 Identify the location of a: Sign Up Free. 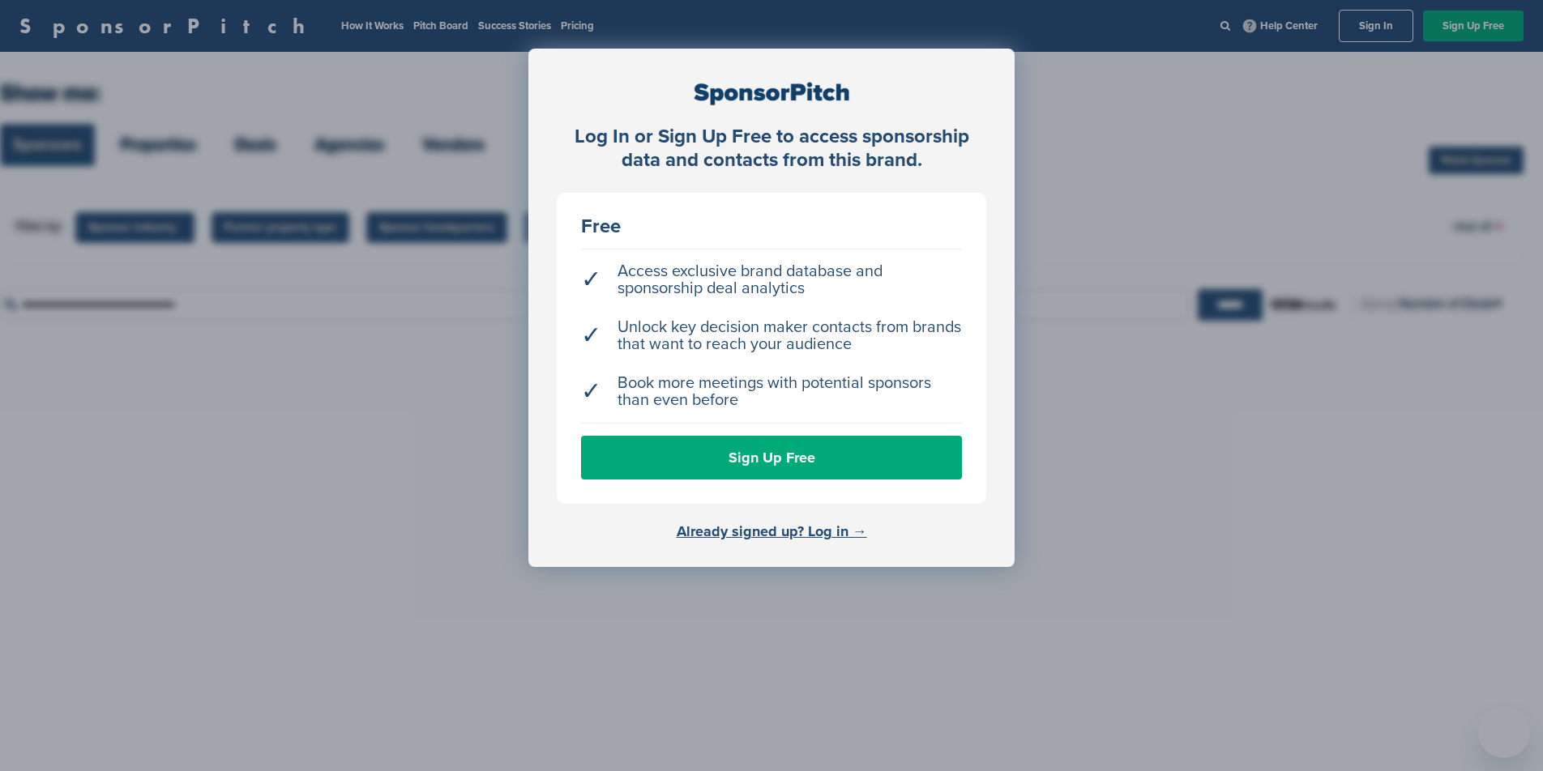
(771, 458).